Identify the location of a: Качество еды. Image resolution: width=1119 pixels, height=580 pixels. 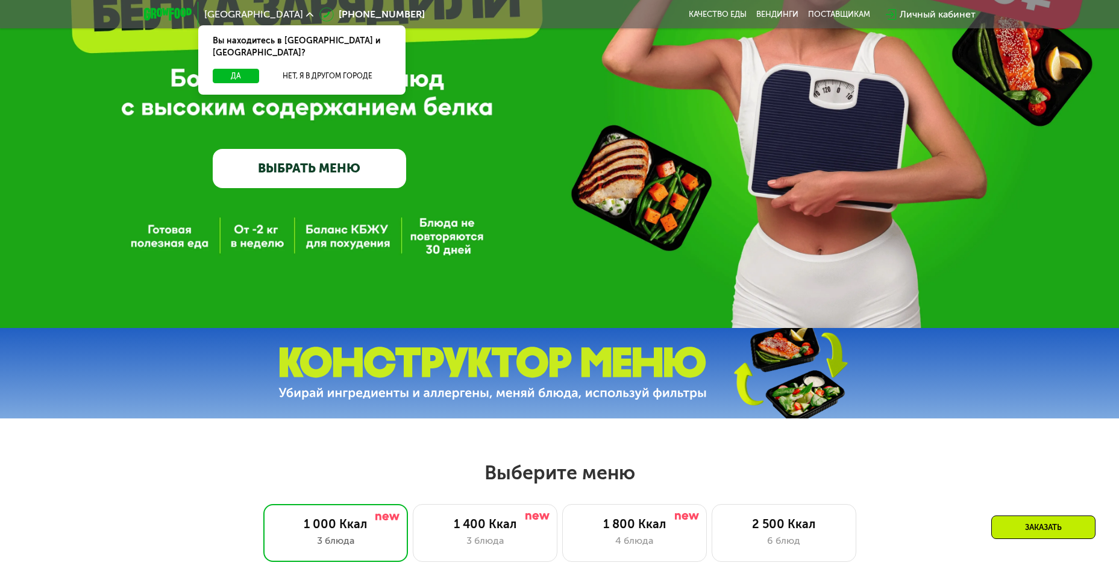
(718, 14).